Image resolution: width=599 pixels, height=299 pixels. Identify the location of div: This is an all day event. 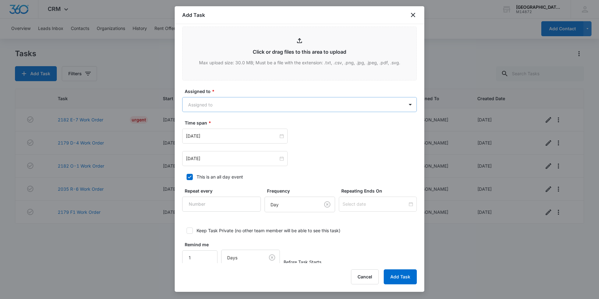
(220, 177).